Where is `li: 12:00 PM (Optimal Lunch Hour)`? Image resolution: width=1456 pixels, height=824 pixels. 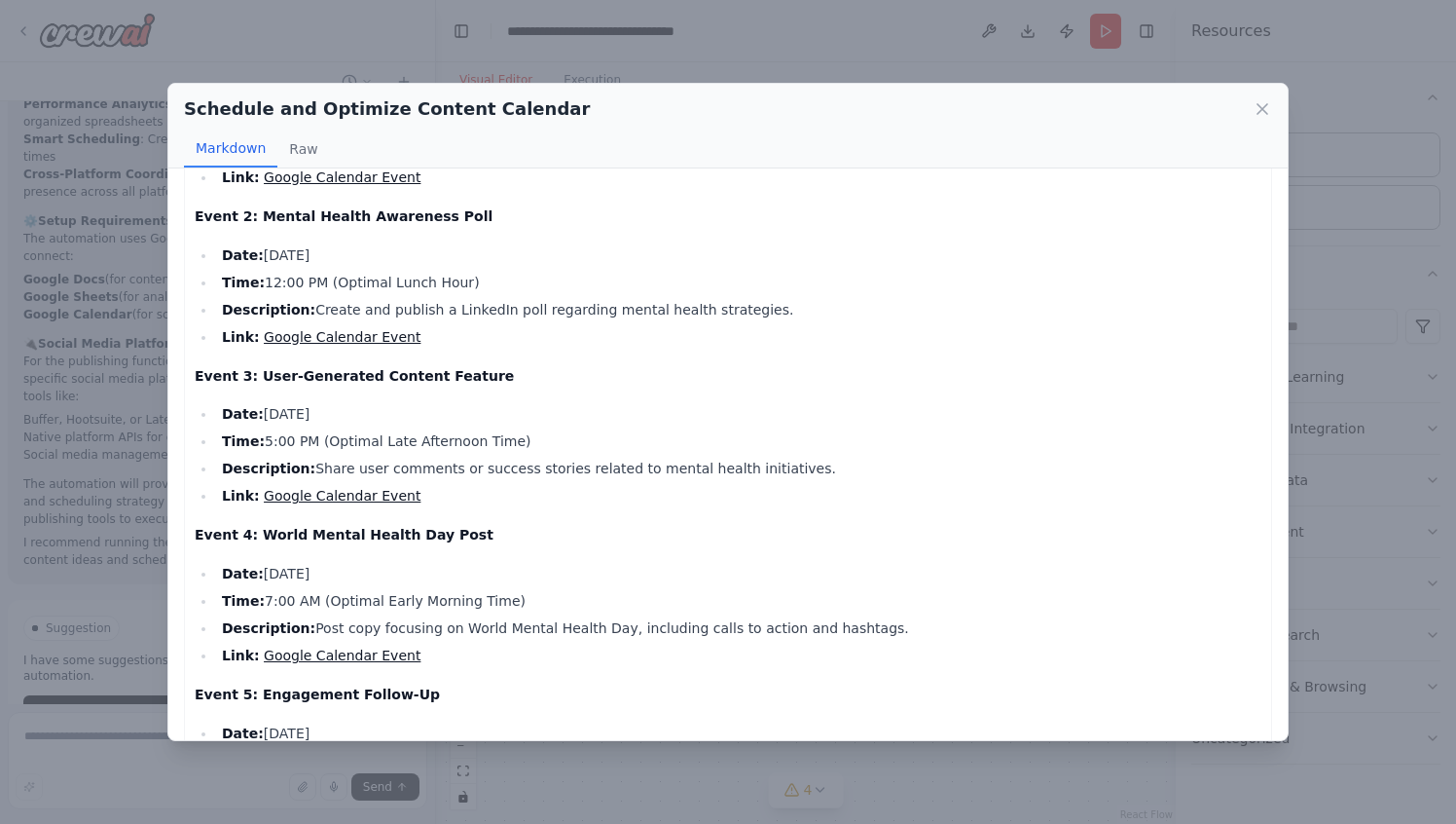
li: 12:00 PM (Optimal Lunch Hour) is located at coordinates (739, 283).